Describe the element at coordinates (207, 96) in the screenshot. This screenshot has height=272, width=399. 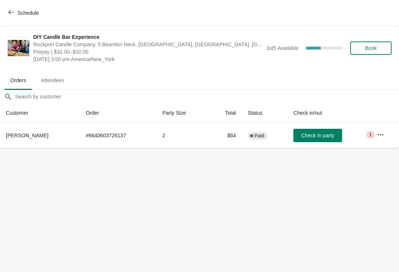
I see `input: Search by customer` at that location.